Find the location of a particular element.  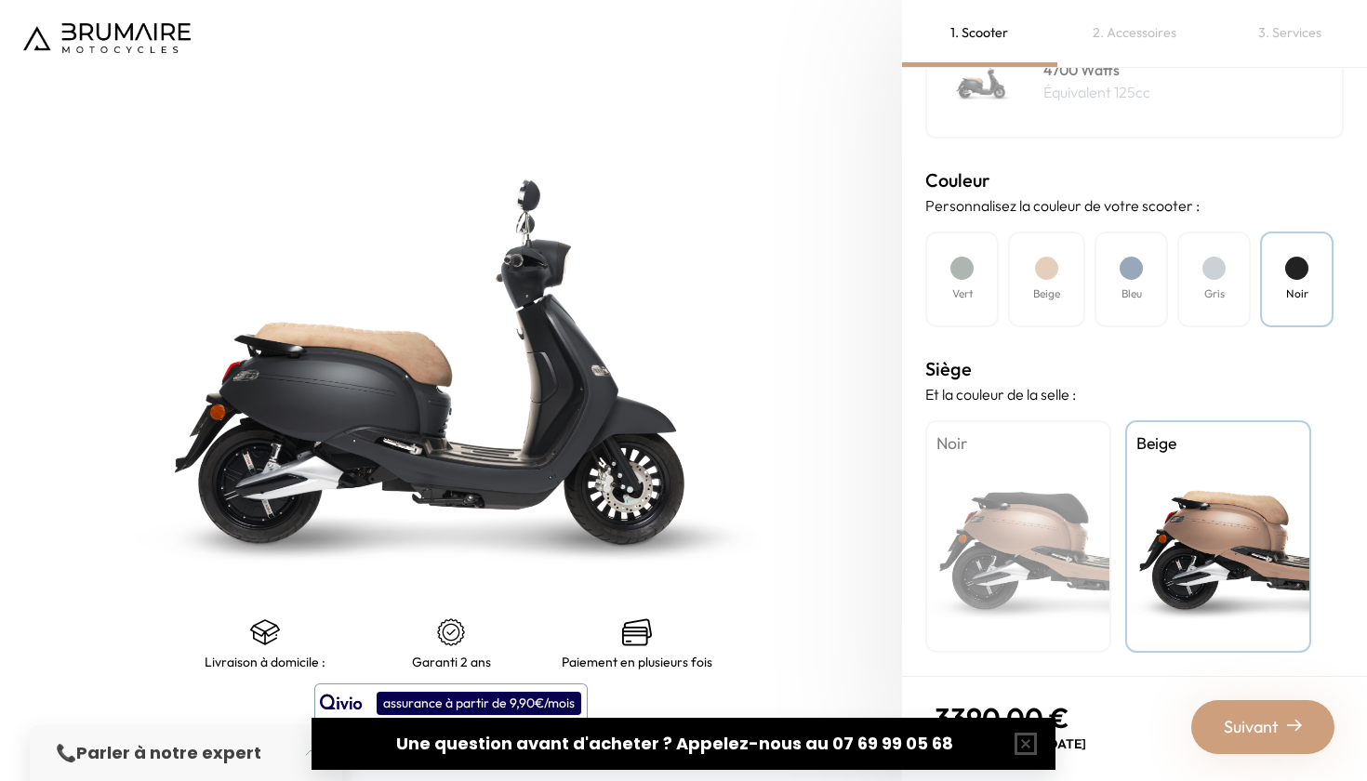

h4: Gris is located at coordinates (1214, 294).